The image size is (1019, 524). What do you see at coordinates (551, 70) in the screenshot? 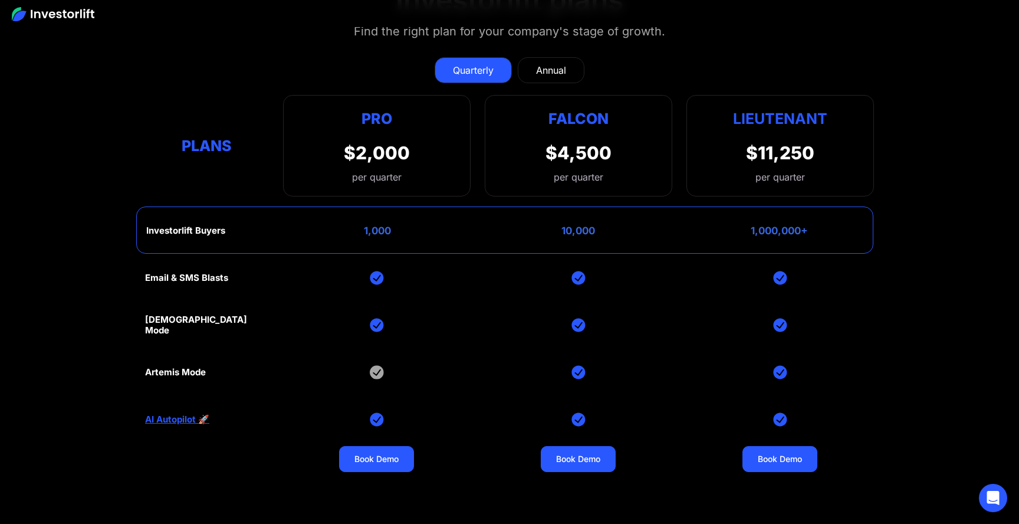
I see `div: Annual` at bounding box center [551, 70].